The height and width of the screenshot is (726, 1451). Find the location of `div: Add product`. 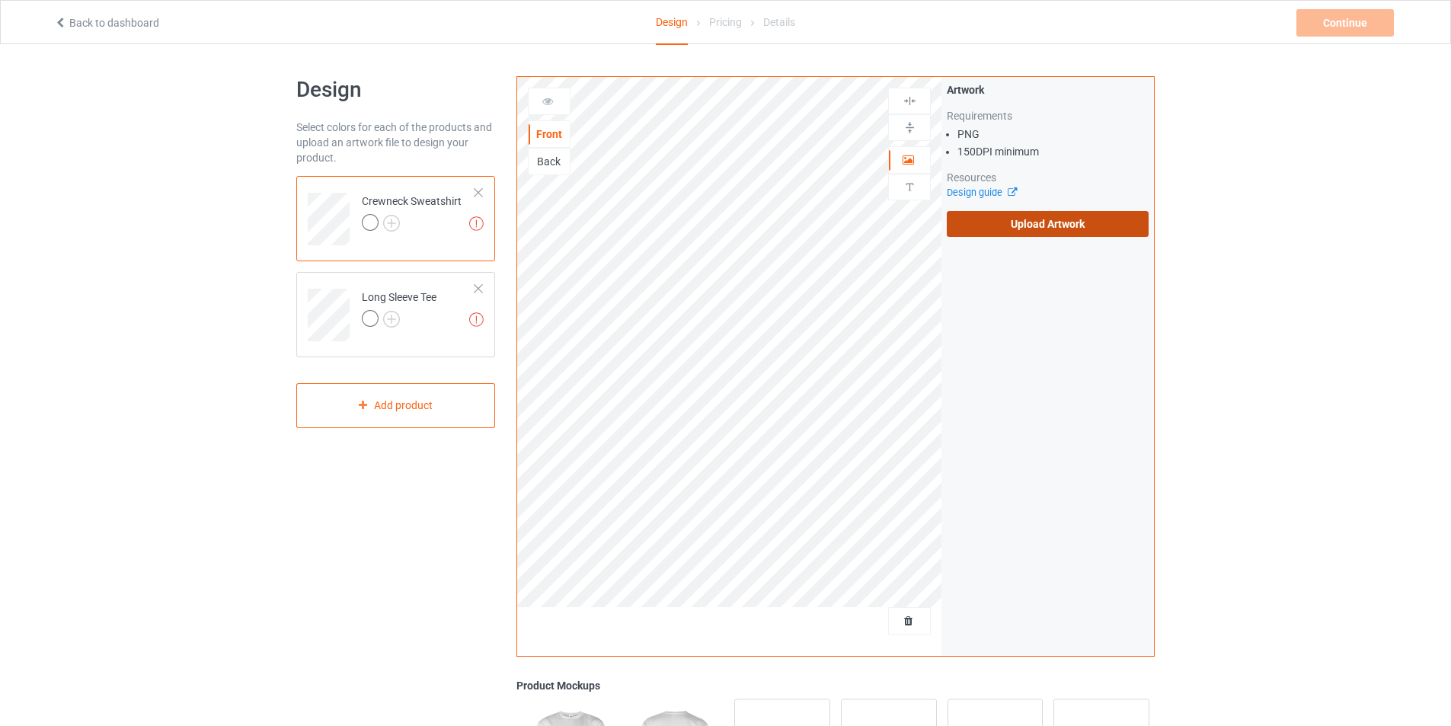

div: Add product is located at coordinates (395, 405).